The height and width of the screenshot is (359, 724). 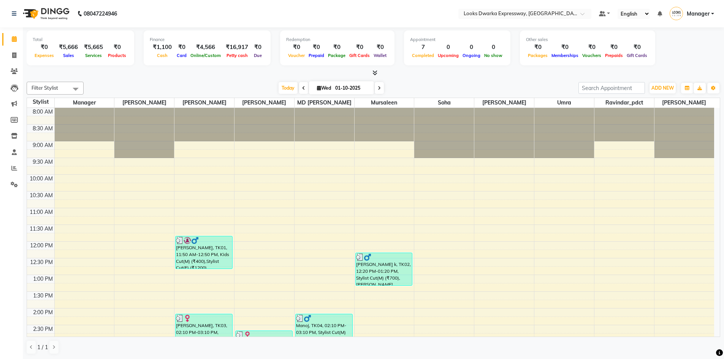 I want to click on img: logo, so click(x=45, y=14).